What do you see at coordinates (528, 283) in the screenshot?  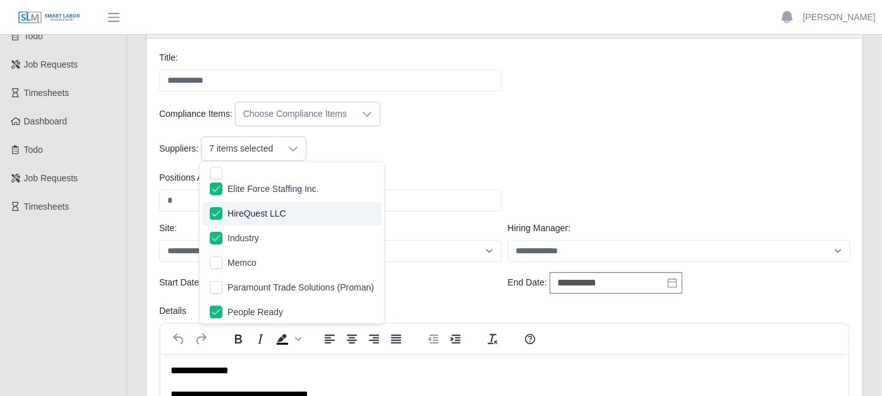 I see `label: End Date:` at bounding box center [528, 283].